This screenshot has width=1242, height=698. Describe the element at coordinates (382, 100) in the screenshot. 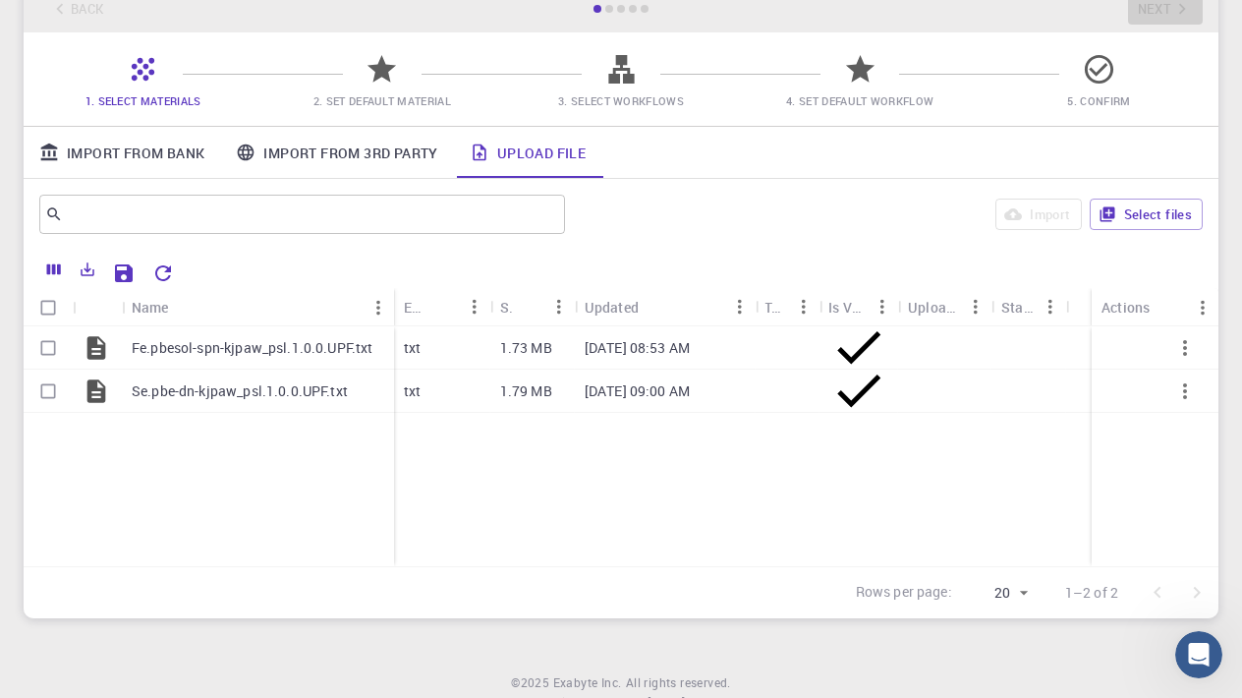

I see `span: 2. Set Default Material` at that location.